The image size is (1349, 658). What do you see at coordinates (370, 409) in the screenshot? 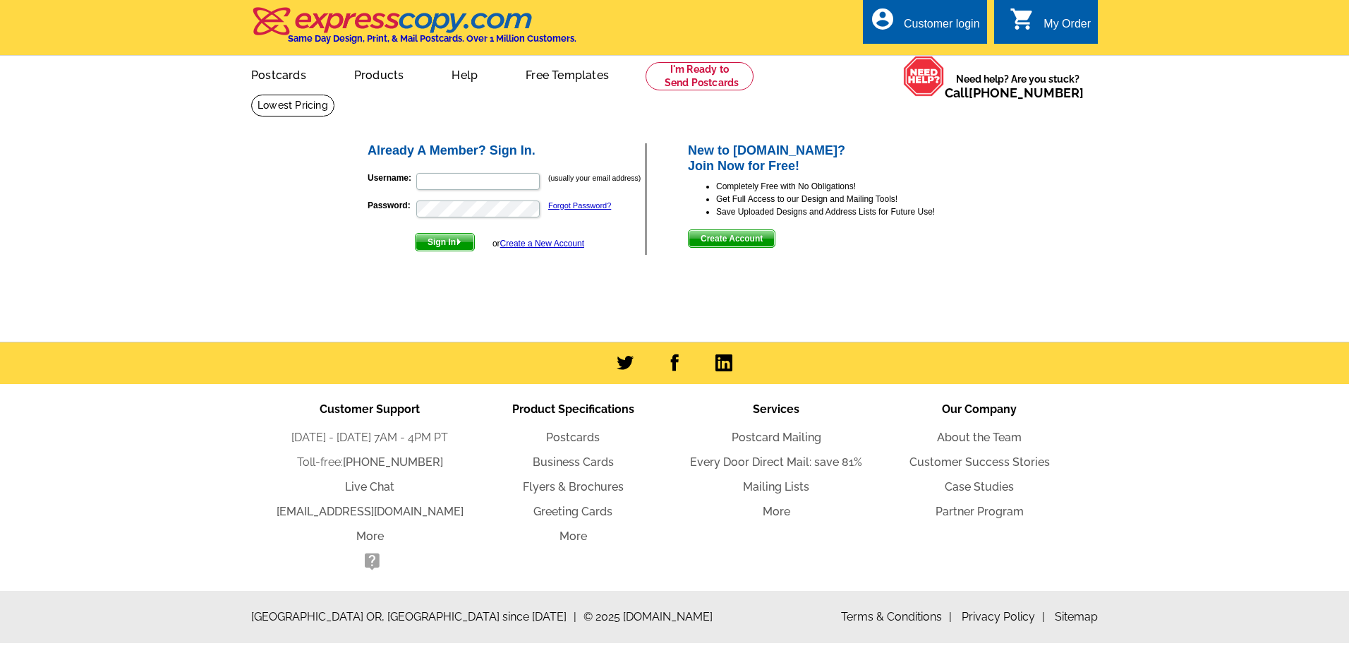
I see `span: Customer Support` at bounding box center [370, 409].